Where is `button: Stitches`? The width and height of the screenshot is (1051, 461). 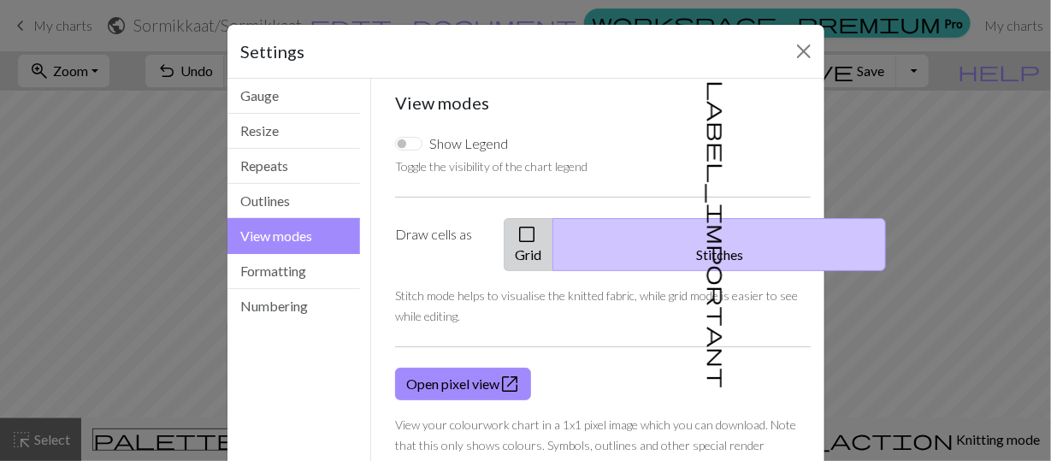 button: Stitches is located at coordinates (719, 244).